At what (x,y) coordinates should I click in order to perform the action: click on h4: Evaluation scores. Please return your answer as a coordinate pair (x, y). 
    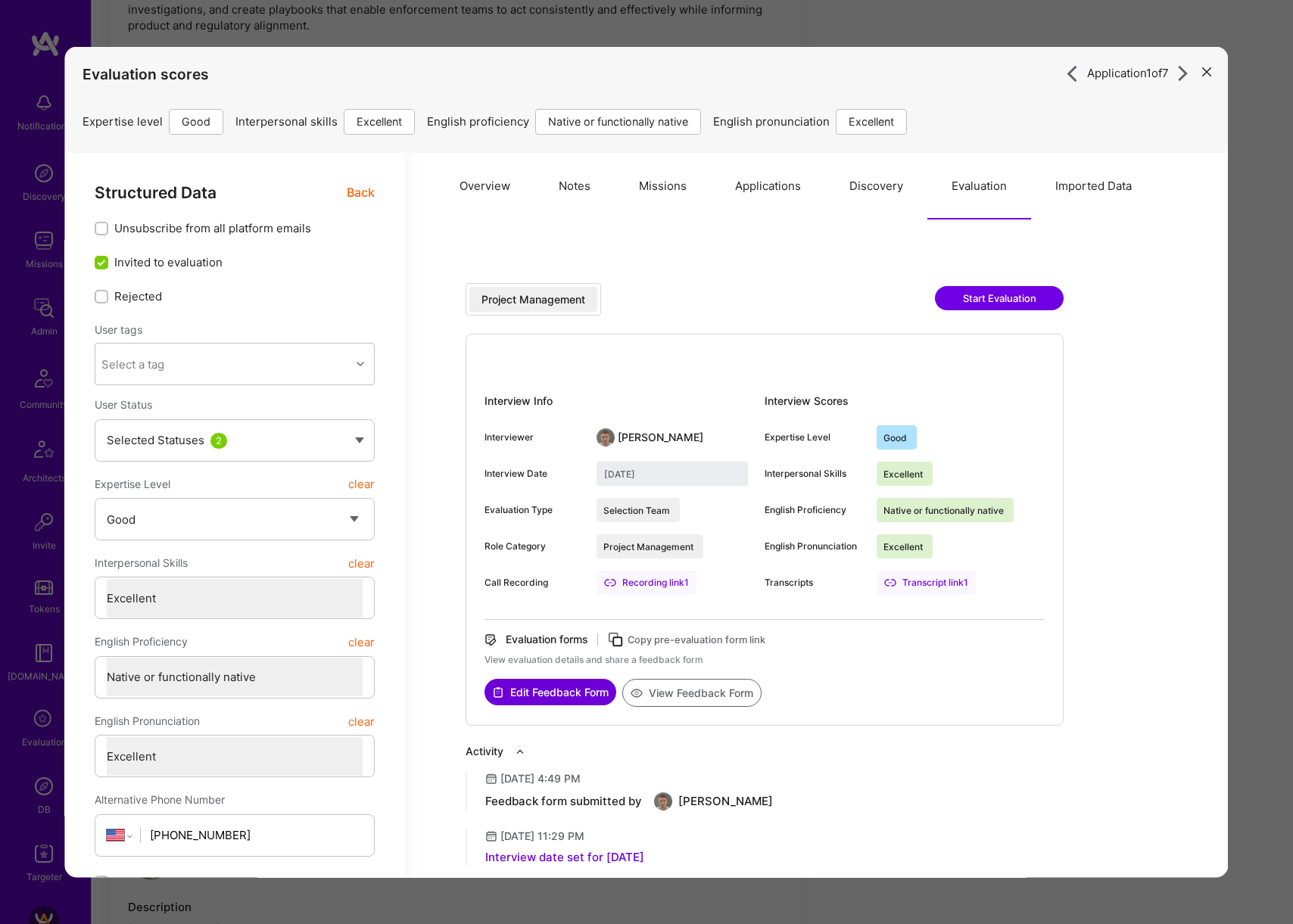
    Looking at the image, I should click on (646, 75).